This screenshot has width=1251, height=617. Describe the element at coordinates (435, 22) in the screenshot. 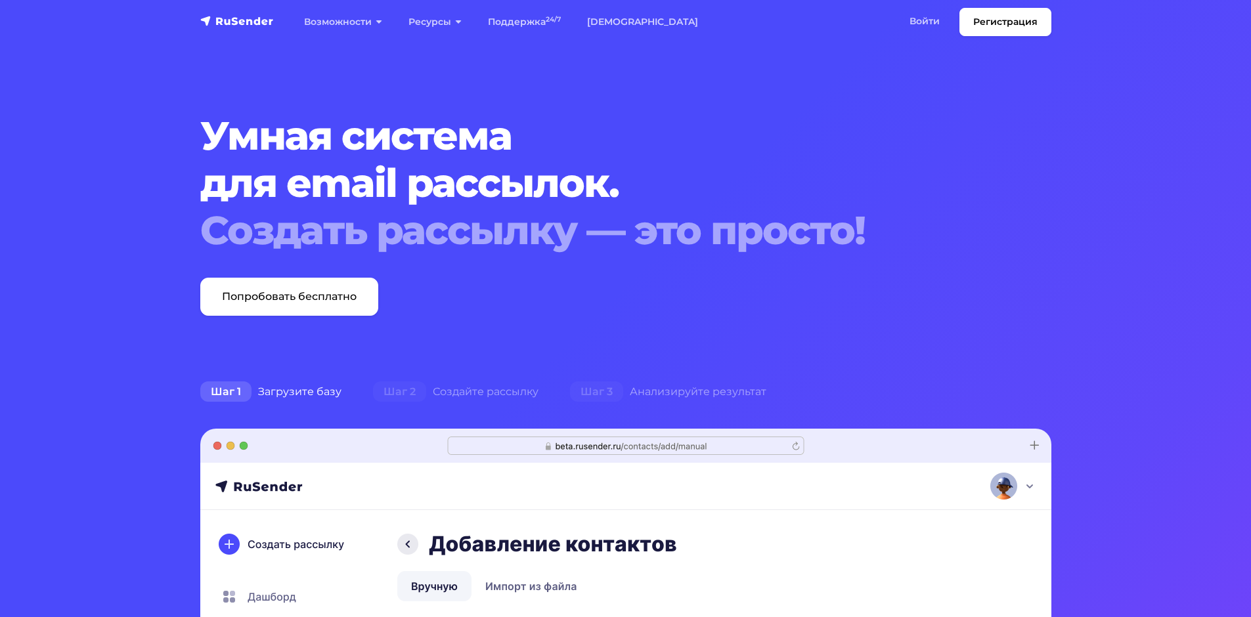

I see `a: Ресурсы` at that location.